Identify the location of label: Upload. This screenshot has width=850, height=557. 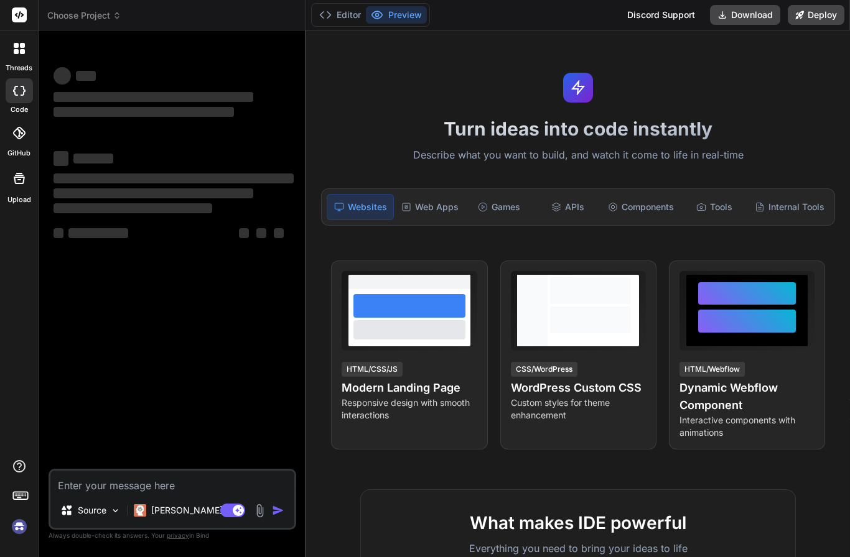
(19, 200).